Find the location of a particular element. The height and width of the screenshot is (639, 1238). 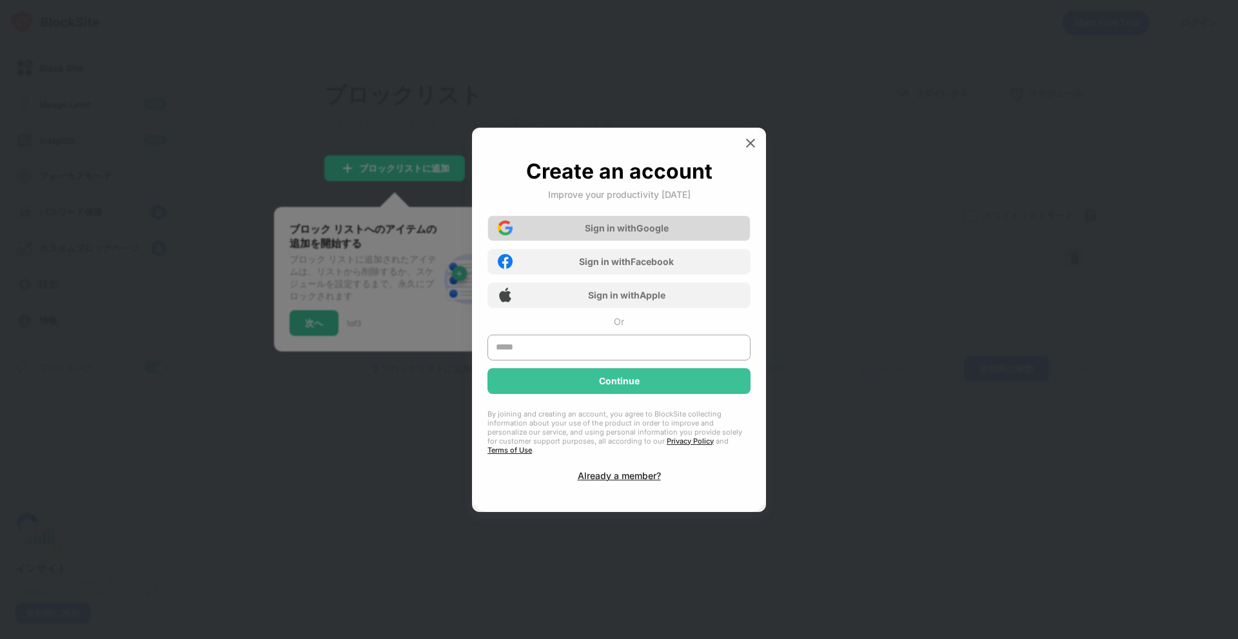

div: By joining and creating an account, you agree to BlockSite collecting information about your use ... is located at coordinates (619, 432).